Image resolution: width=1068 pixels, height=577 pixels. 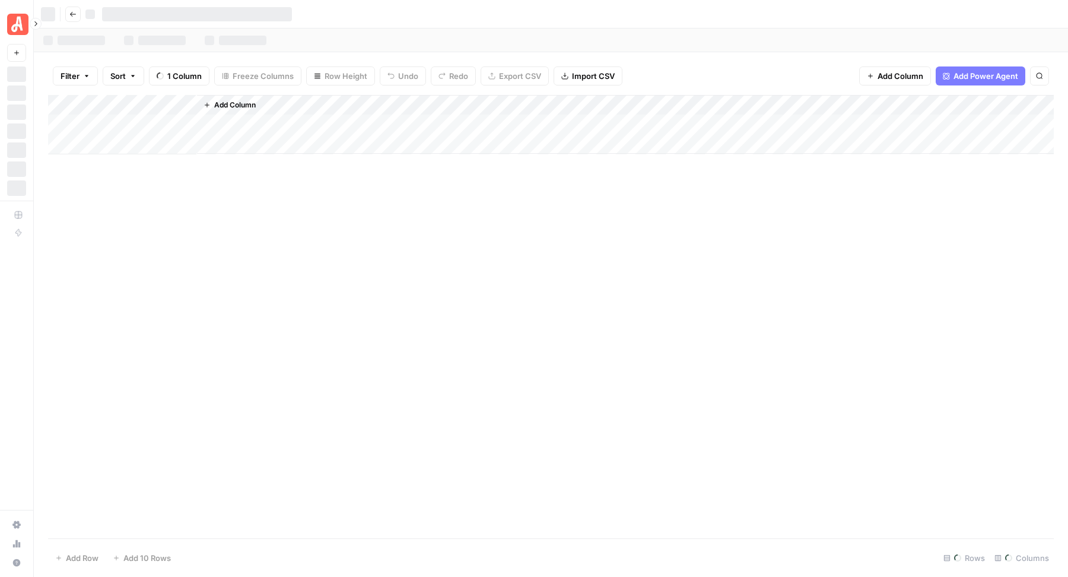 What do you see at coordinates (82, 558) in the screenshot?
I see `span: Add Row` at bounding box center [82, 558].